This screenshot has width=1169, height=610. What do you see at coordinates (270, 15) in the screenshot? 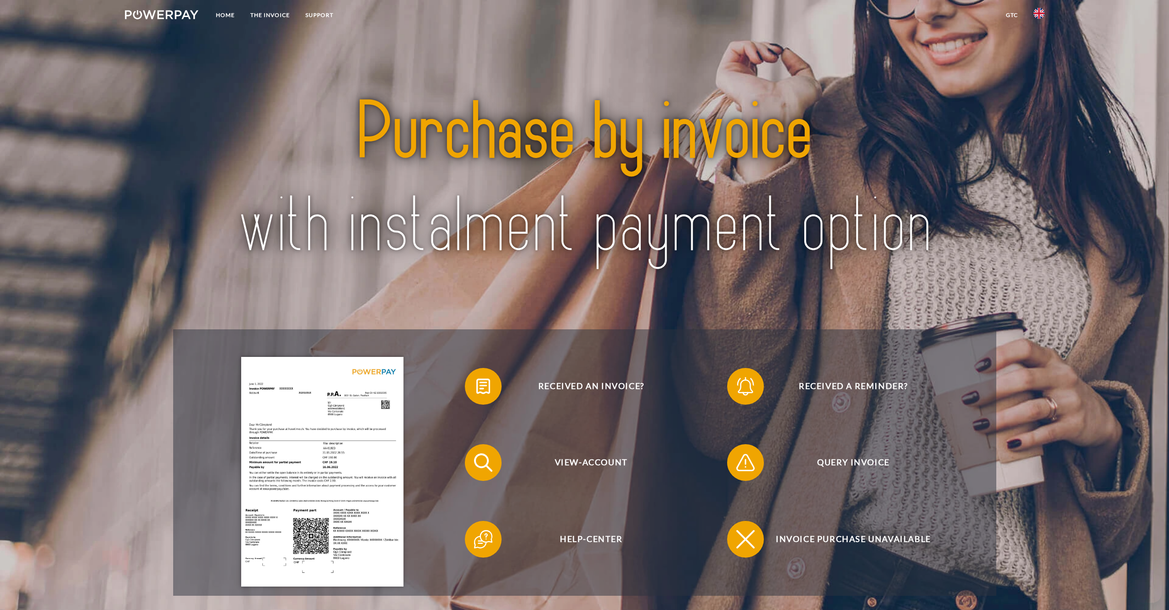
I see `a: THE INVOICE` at bounding box center [270, 15].